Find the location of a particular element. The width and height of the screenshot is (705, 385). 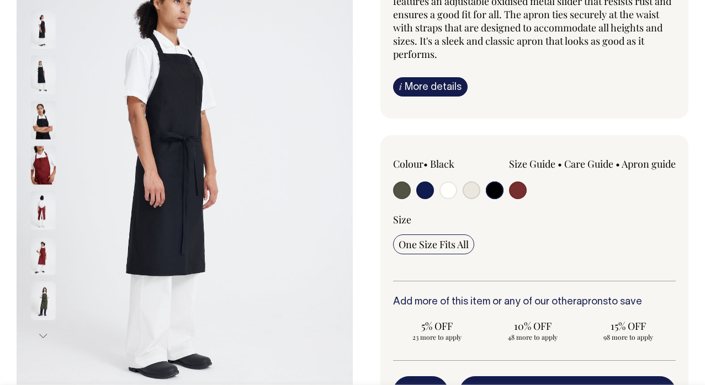

input: 10% OFF 48 more to apply is located at coordinates (532, 331).